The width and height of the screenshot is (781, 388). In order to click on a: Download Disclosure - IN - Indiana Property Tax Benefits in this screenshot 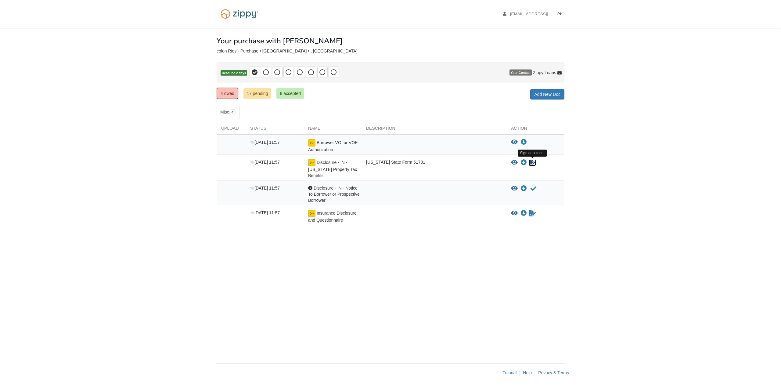, I will do `click(524, 163)`.